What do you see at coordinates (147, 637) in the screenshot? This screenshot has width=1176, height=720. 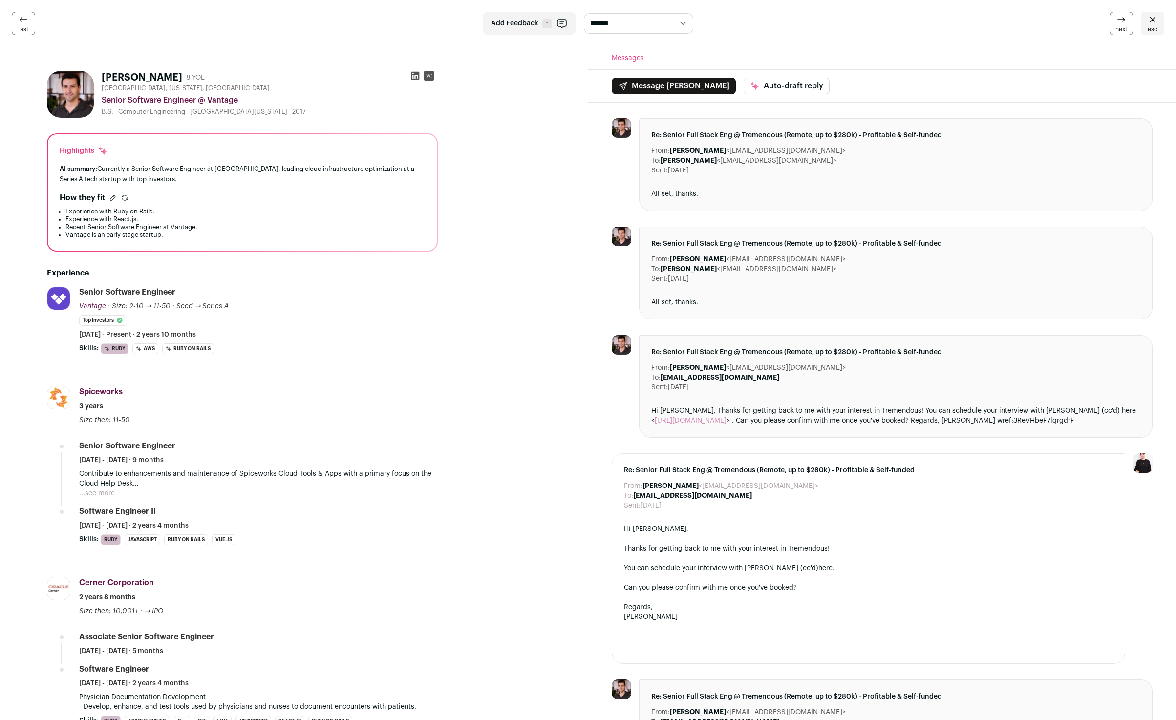 I see `div: Associate Senior Software Engineer` at bounding box center [147, 637].